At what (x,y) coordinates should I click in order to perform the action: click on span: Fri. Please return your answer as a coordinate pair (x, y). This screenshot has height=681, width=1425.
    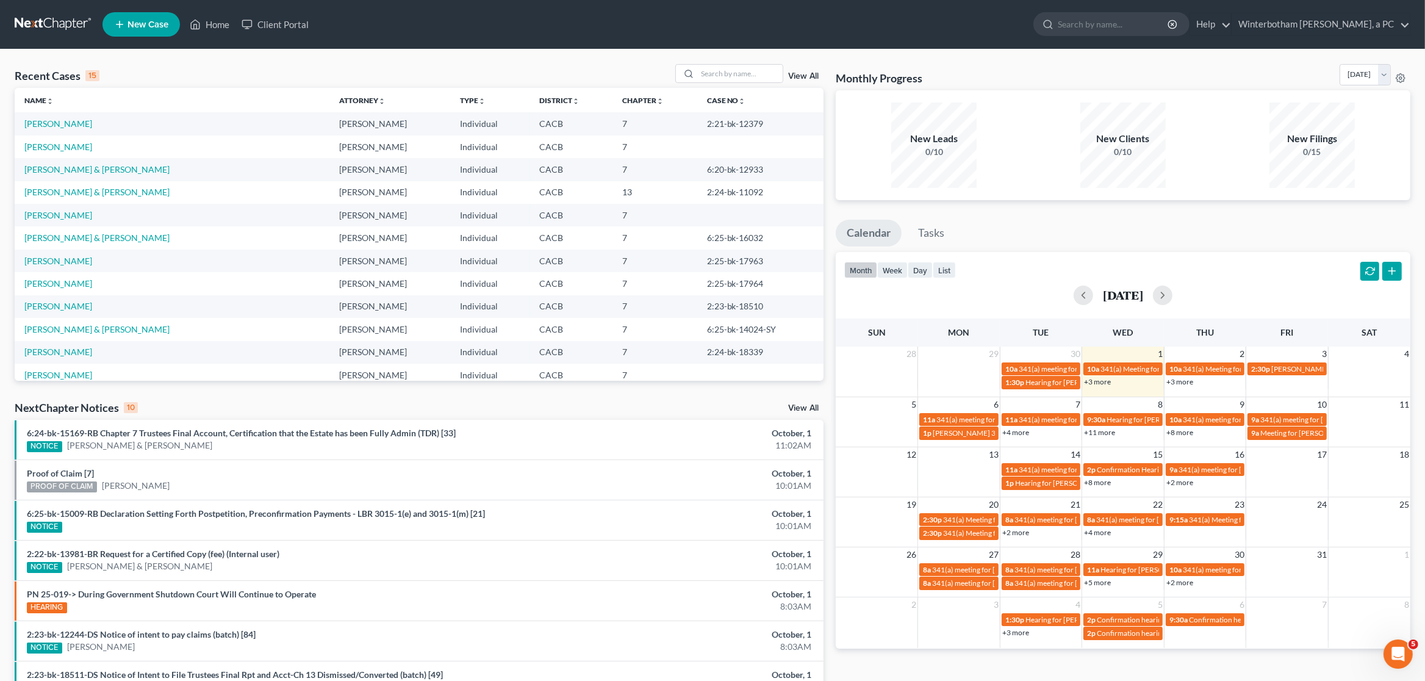
    Looking at the image, I should click on (1287, 332).